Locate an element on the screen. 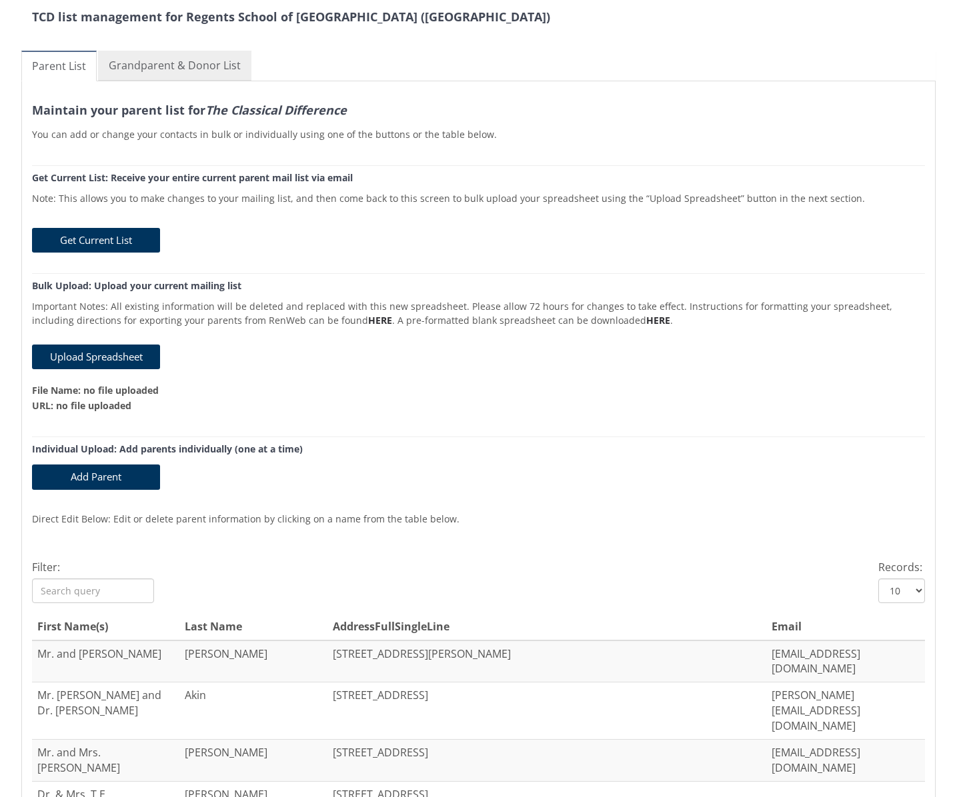  button: Get Current List is located at coordinates (96, 240).